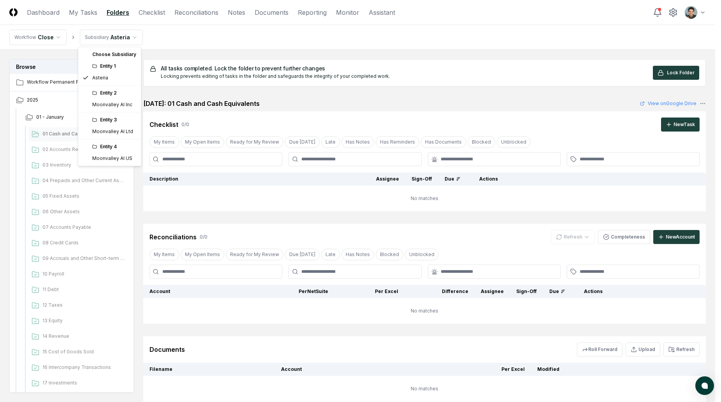 The height and width of the screenshot is (402, 721). What do you see at coordinates (112, 159) in the screenshot?
I see `div: Moonvalley AI US` at bounding box center [112, 159].